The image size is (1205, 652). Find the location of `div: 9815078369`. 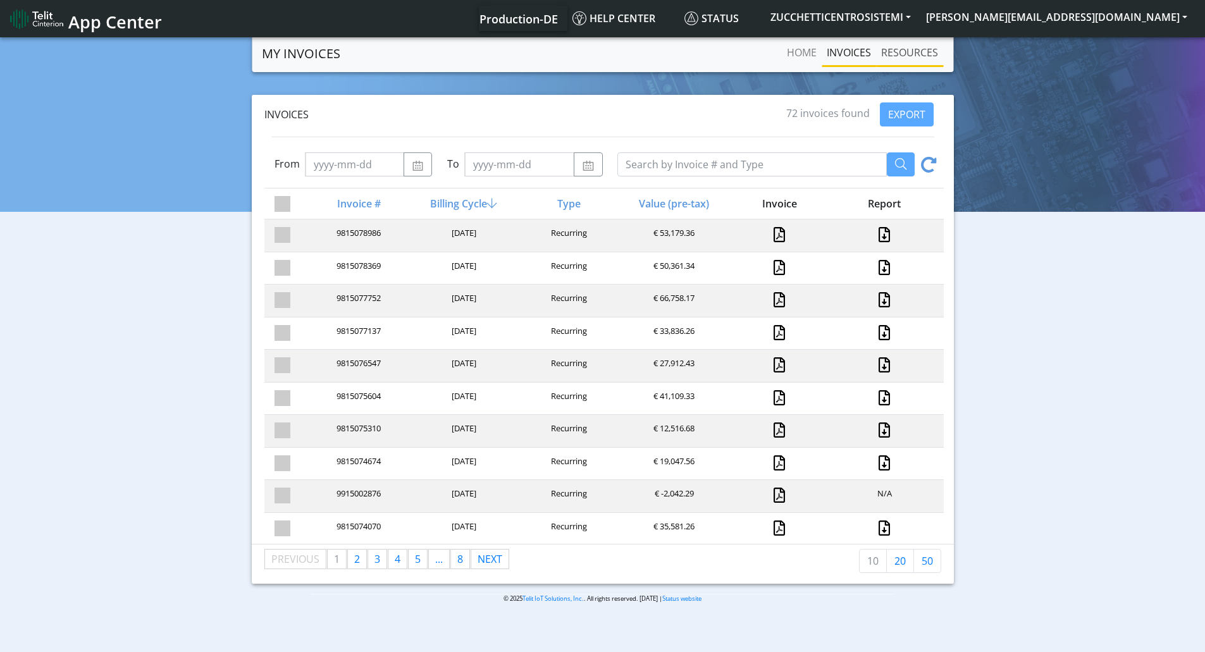

div: 9815078369 is located at coordinates (357, 268).